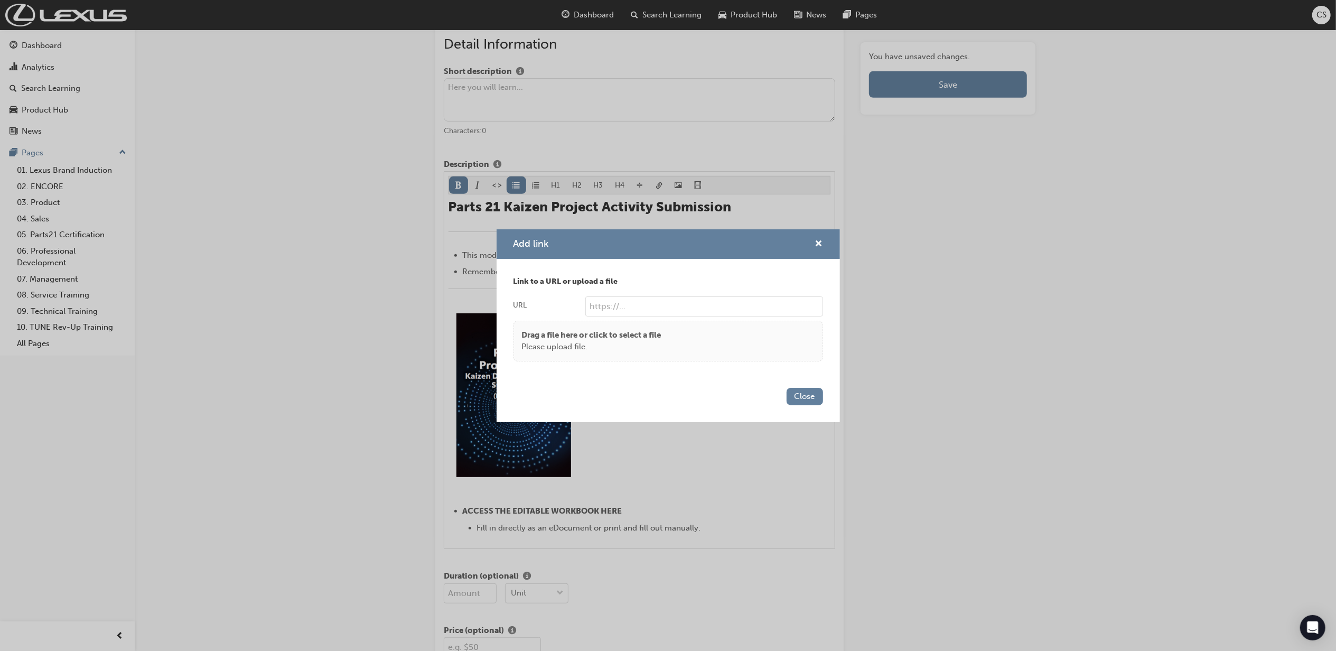 The width and height of the screenshot is (1336, 651). Describe the element at coordinates (704, 306) in the screenshot. I see `input: URL` at that location.